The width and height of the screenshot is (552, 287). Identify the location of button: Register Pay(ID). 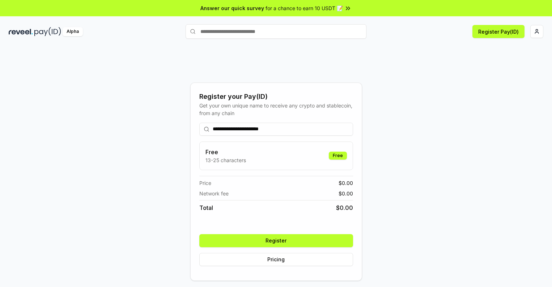
(499, 31).